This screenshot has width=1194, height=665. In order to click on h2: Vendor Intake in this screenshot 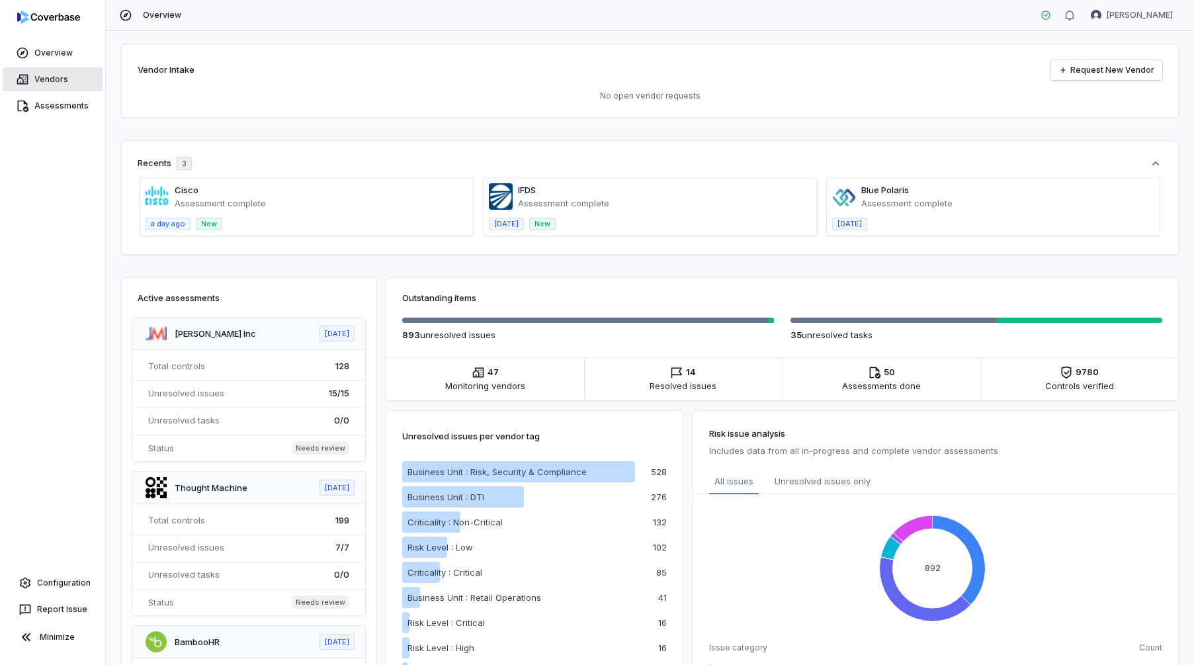, I will do `click(166, 70)`.